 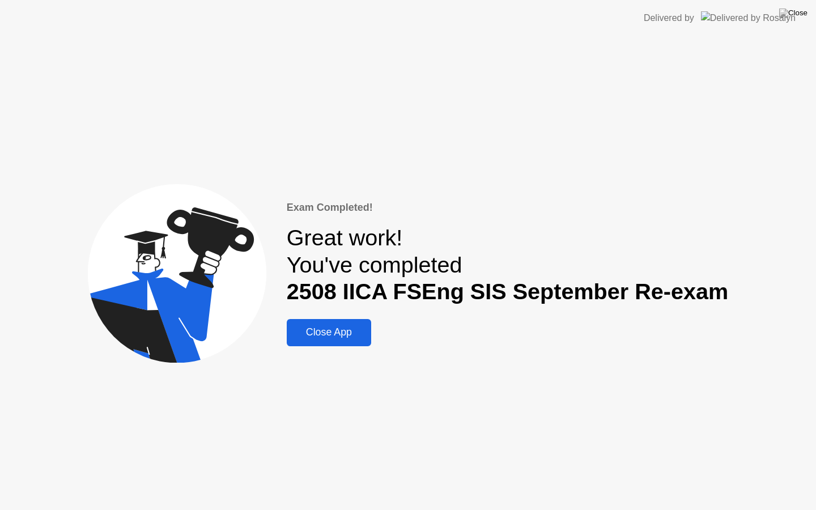 What do you see at coordinates (329, 332) in the screenshot?
I see `div: Close App` at bounding box center [329, 332].